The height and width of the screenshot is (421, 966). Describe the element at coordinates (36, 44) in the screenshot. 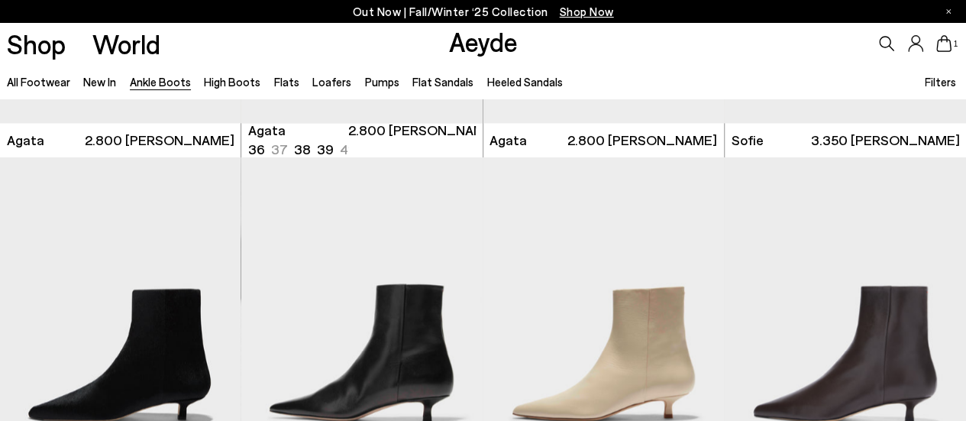

I see `a: Shop` at that location.